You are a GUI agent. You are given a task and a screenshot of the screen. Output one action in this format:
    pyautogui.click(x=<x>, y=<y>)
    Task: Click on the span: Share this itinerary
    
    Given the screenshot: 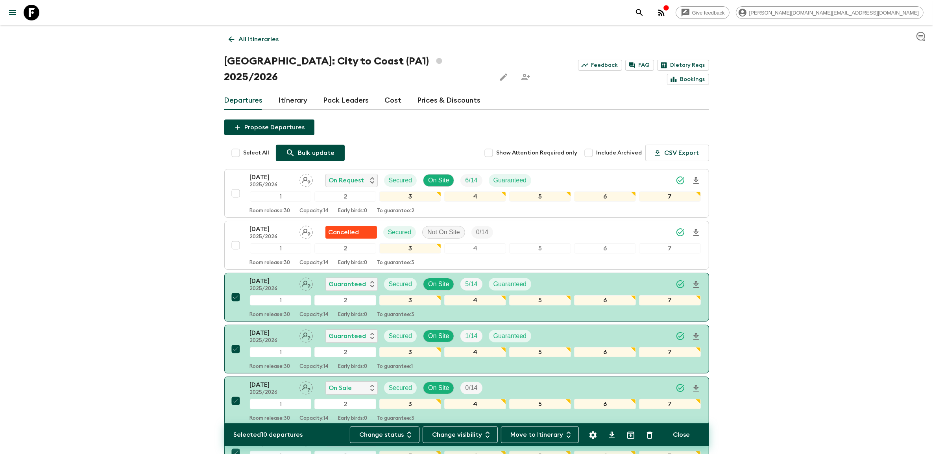 What is the action you would take?
    pyautogui.click(x=526, y=77)
    